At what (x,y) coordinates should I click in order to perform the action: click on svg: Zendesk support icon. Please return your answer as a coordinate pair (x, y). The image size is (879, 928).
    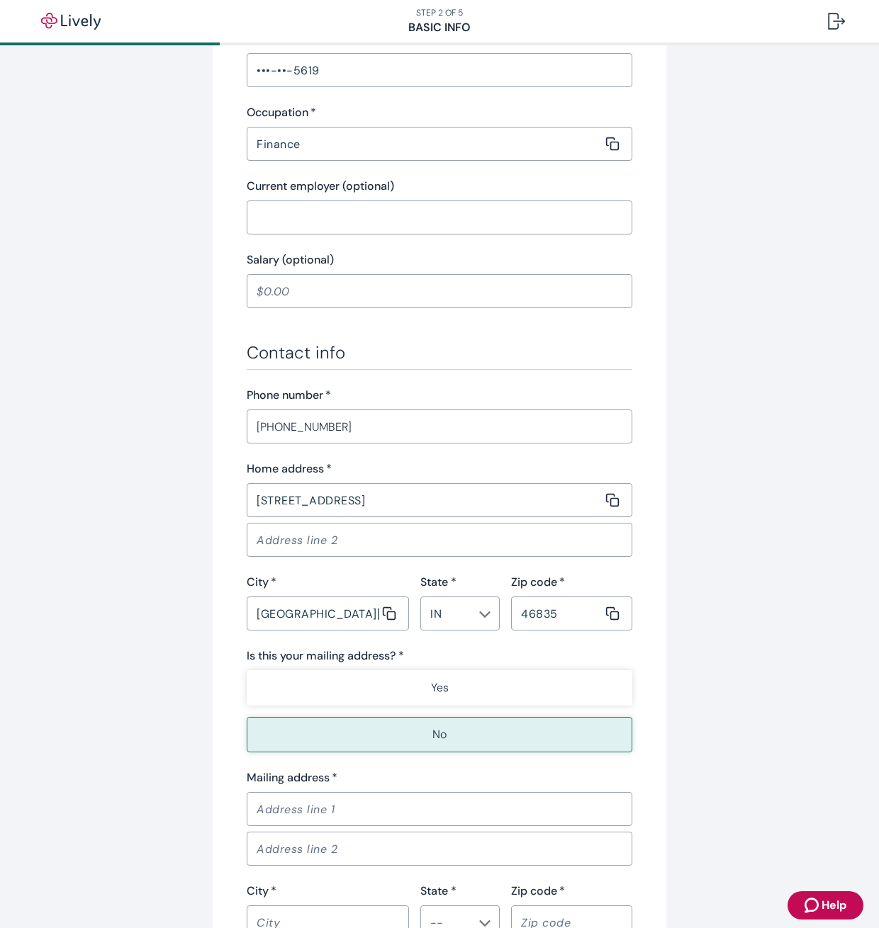
    Looking at the image, I should click on (813, 906).